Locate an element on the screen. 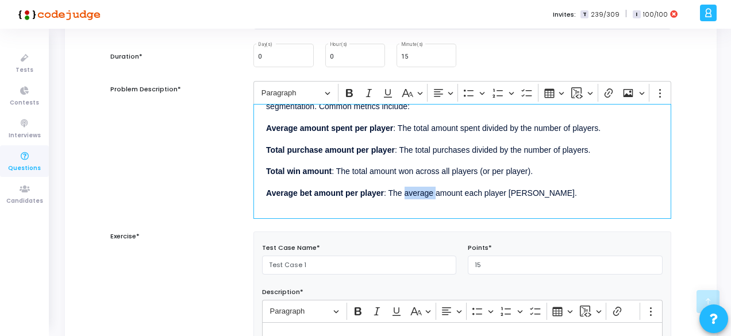 The width and height of the screenshot is (731, 336). span: 239/309 is located at coordinates (605, 14).